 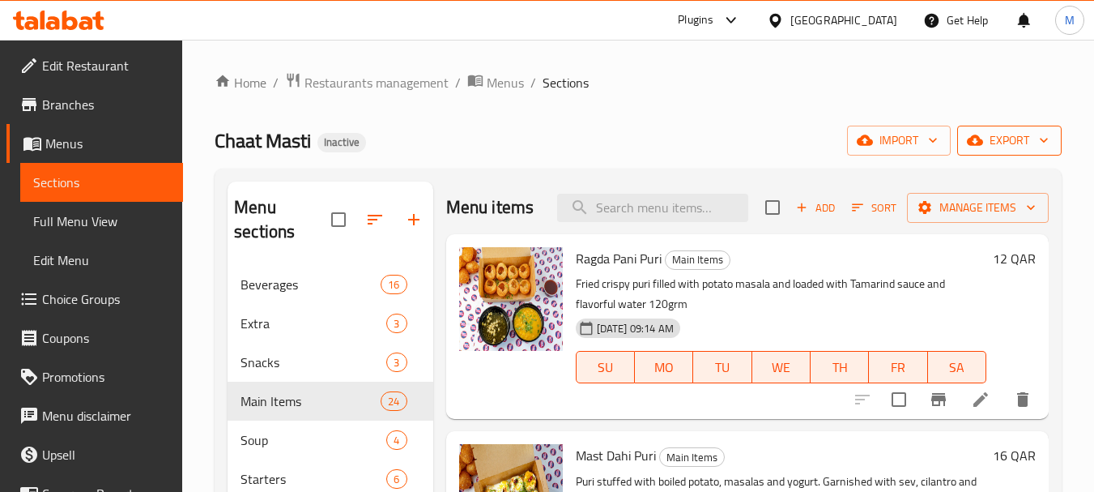 I want to click on span: Sort items, so click(x=874, y=207).